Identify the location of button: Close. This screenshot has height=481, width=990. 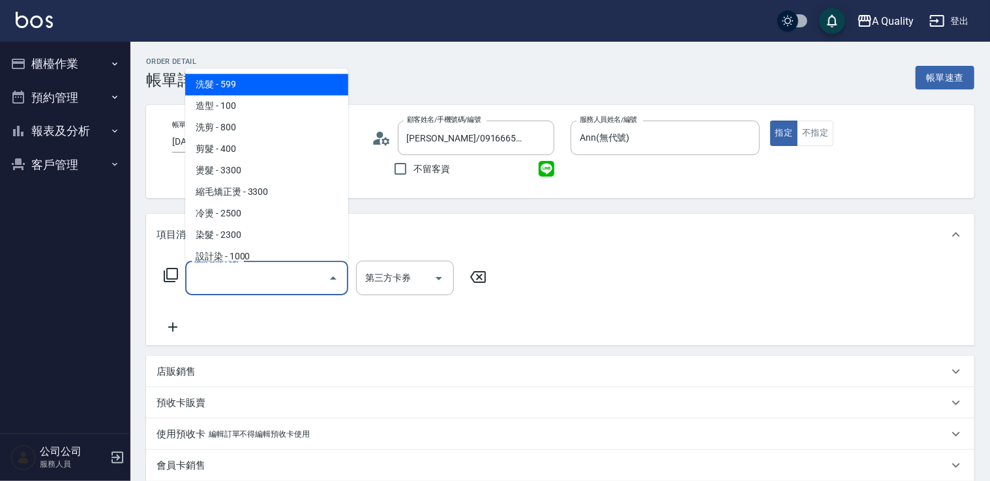
(333, 278).